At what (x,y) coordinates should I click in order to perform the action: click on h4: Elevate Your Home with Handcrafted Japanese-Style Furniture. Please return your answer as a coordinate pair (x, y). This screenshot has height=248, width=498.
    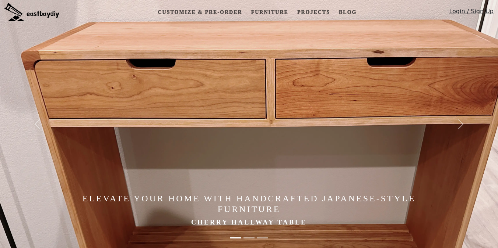
    Looking at the image, I should click on (249, 204).